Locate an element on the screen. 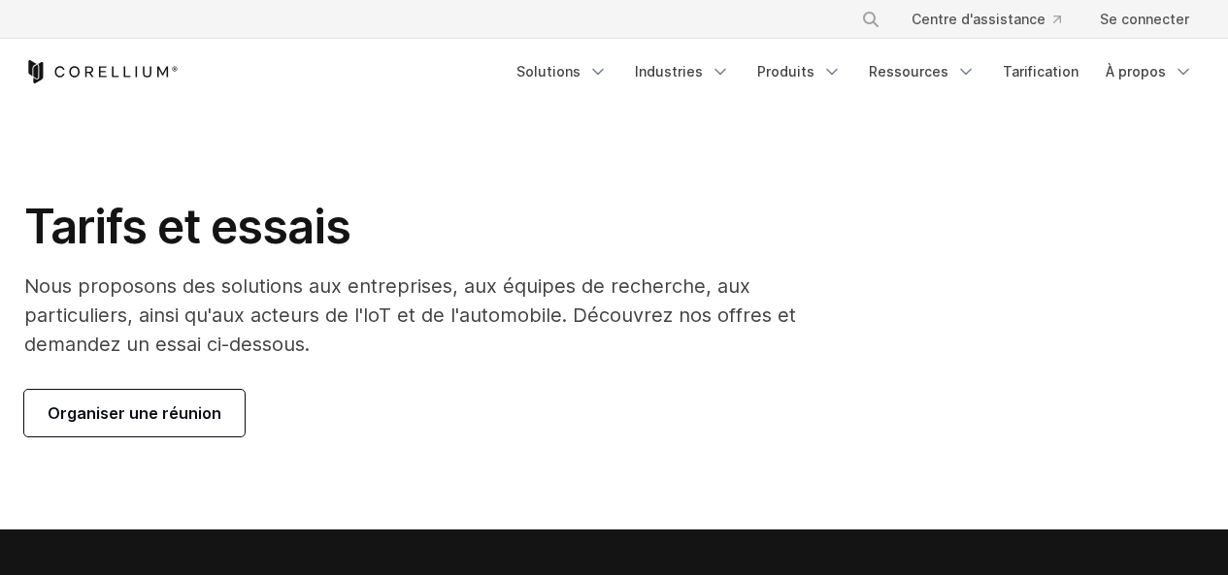 The image size is (1228, 575). font: Tarification is located at coordinates (1040, 71).